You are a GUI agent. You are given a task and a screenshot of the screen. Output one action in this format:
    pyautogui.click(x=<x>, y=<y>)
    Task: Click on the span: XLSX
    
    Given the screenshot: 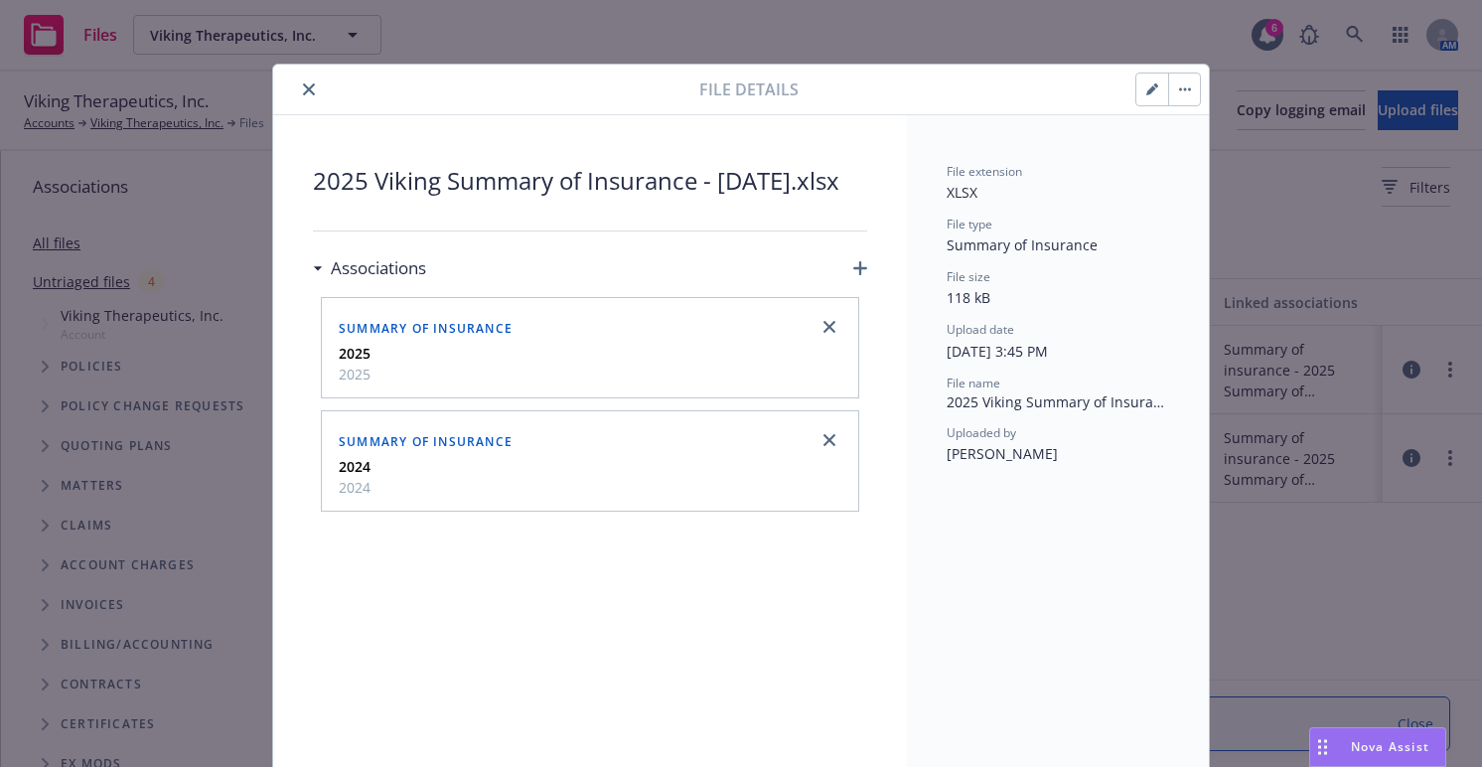 What is the action you would take?
    pyautogui.click(x=961, y=192)
    